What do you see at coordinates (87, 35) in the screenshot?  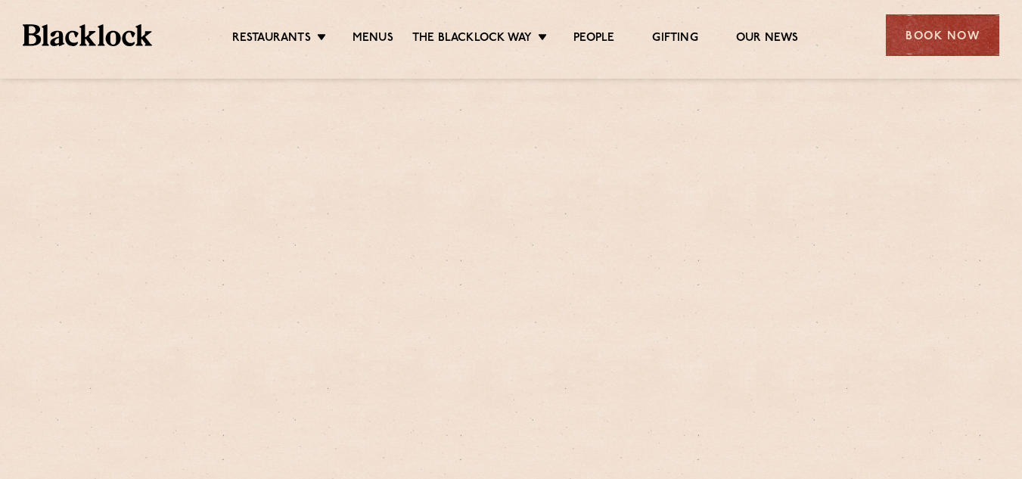 I see `img: BL_Textured_Logo-footer-cropped.svg` at bounding box center [87, 35].